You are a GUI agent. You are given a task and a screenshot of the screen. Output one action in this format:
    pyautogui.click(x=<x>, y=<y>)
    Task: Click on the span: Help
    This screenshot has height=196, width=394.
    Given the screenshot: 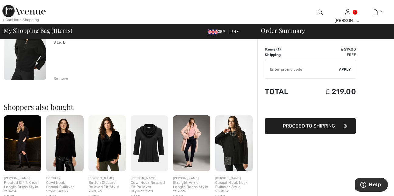 What is the action you would take?
    pyautogui.click(x=20, y=7)
    